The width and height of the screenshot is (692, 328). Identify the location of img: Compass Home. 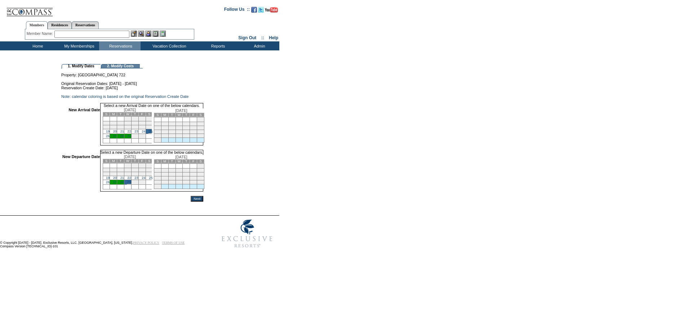
(30, 9).